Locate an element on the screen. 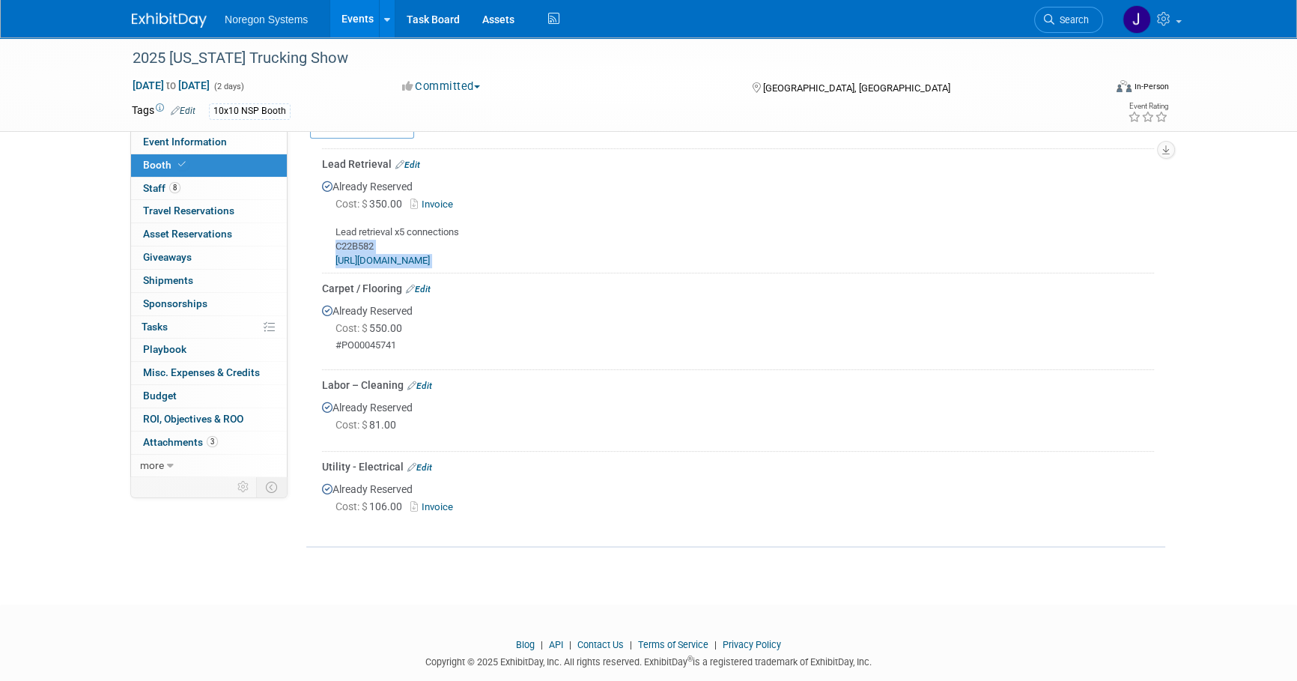 This screenshot has width=1297, height=681. a: Giveaways is located at coordinates (209, 258).